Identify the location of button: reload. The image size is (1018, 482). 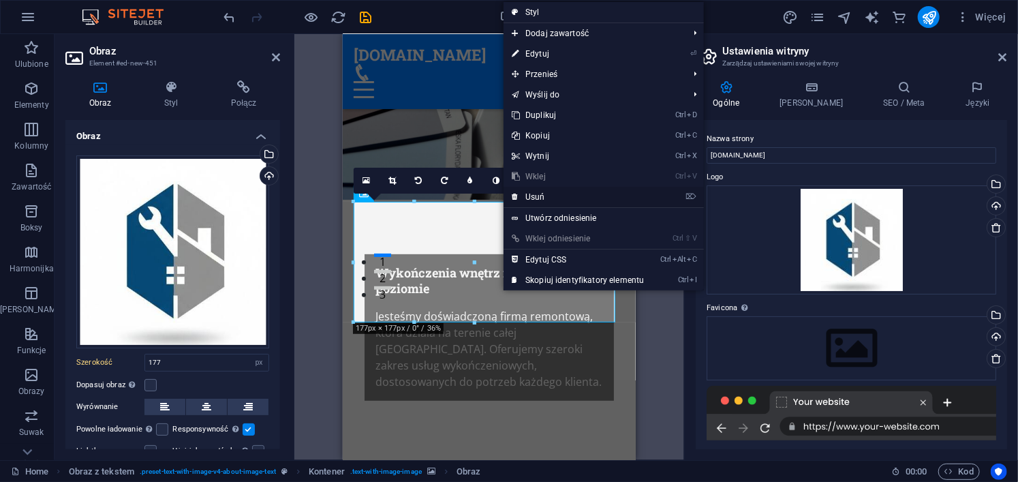
(339, 17).